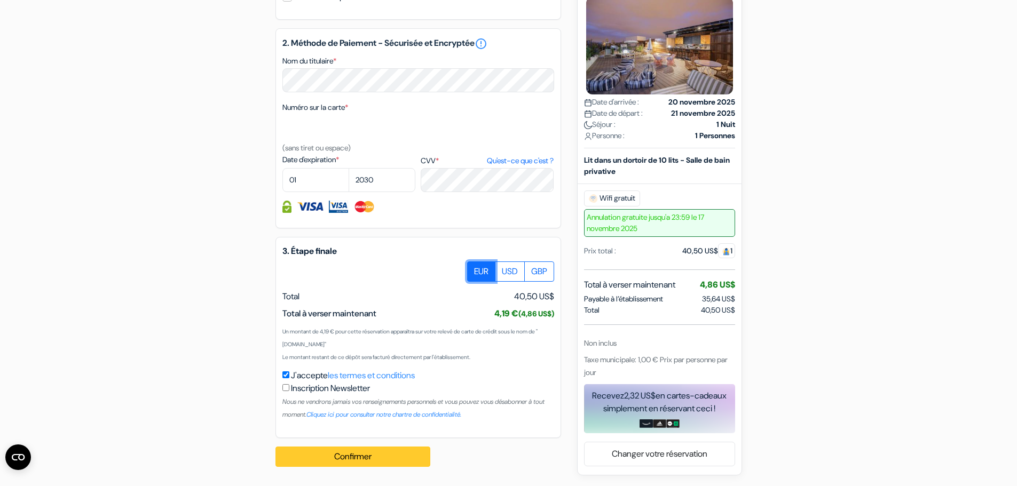 This screenshot has height=486, width=1017. I want to click on strong: 1 Personnes, so click(715, 136).